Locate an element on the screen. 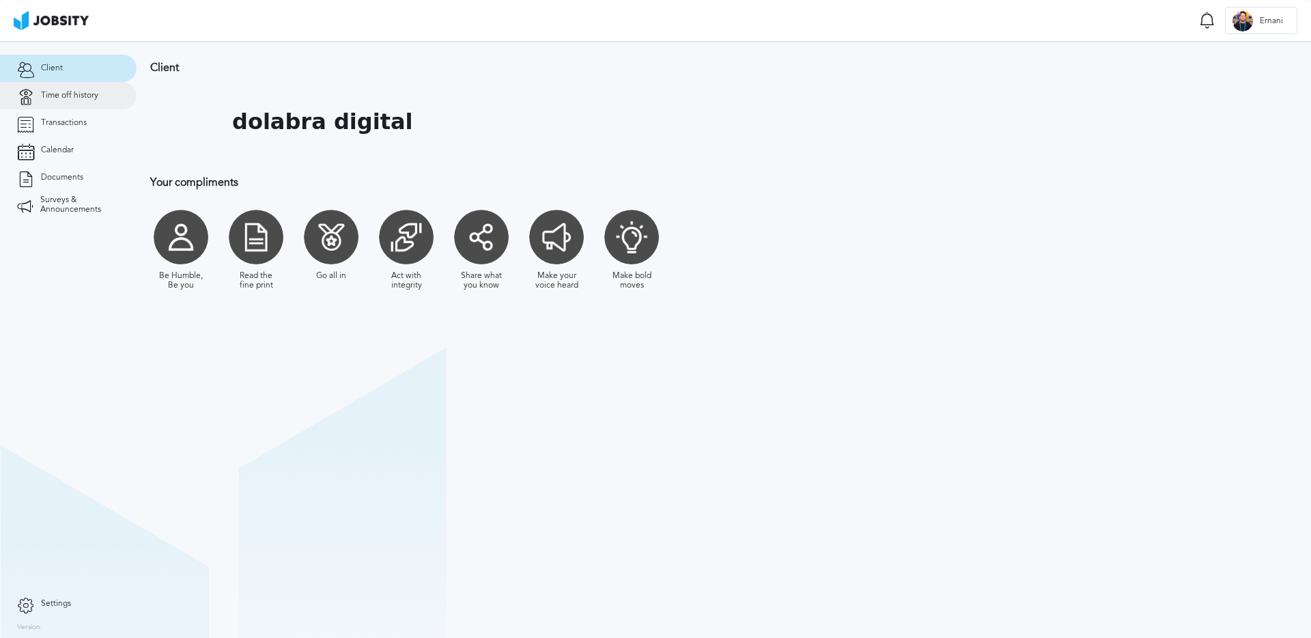 Image resolution: width=1311 pixels, height=638 pixels. div: Make your voice heard is located at coordinates (556, 281).